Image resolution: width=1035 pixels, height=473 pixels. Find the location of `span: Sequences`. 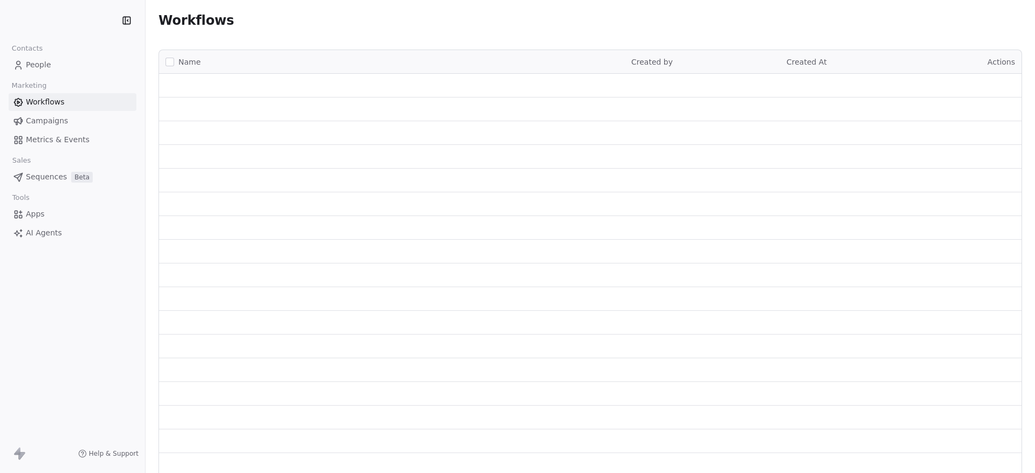

span: Sequences is located at coordinates (46, 177).